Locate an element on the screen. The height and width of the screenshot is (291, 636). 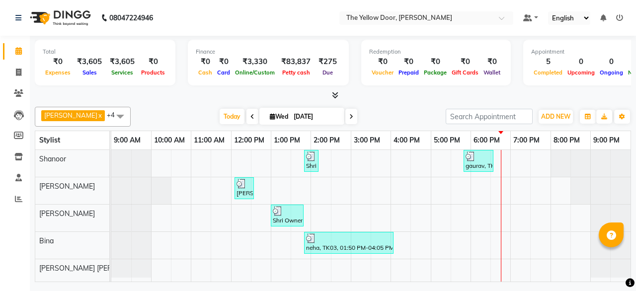
div: Total is located at coordinates (105, 52).